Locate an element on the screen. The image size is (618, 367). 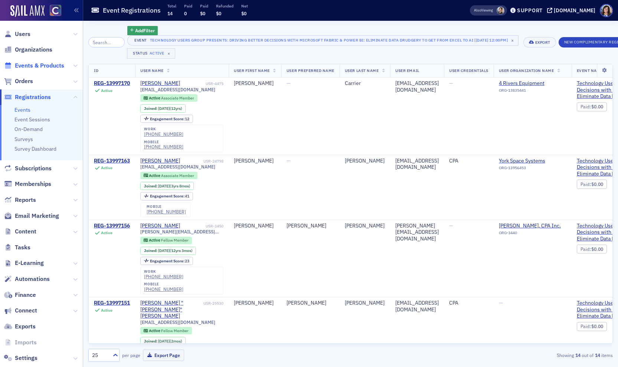
span: Users is located at coordinates (23, 34).